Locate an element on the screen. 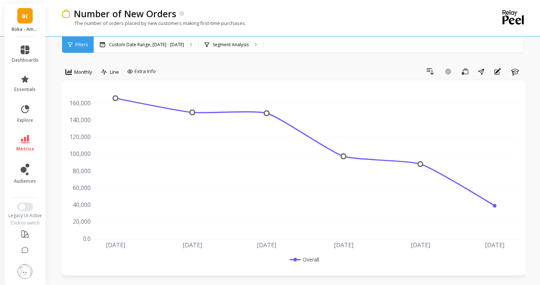 This screenshot has height=285, width=540. span: Extra Info is located at coordinates (145, 72).